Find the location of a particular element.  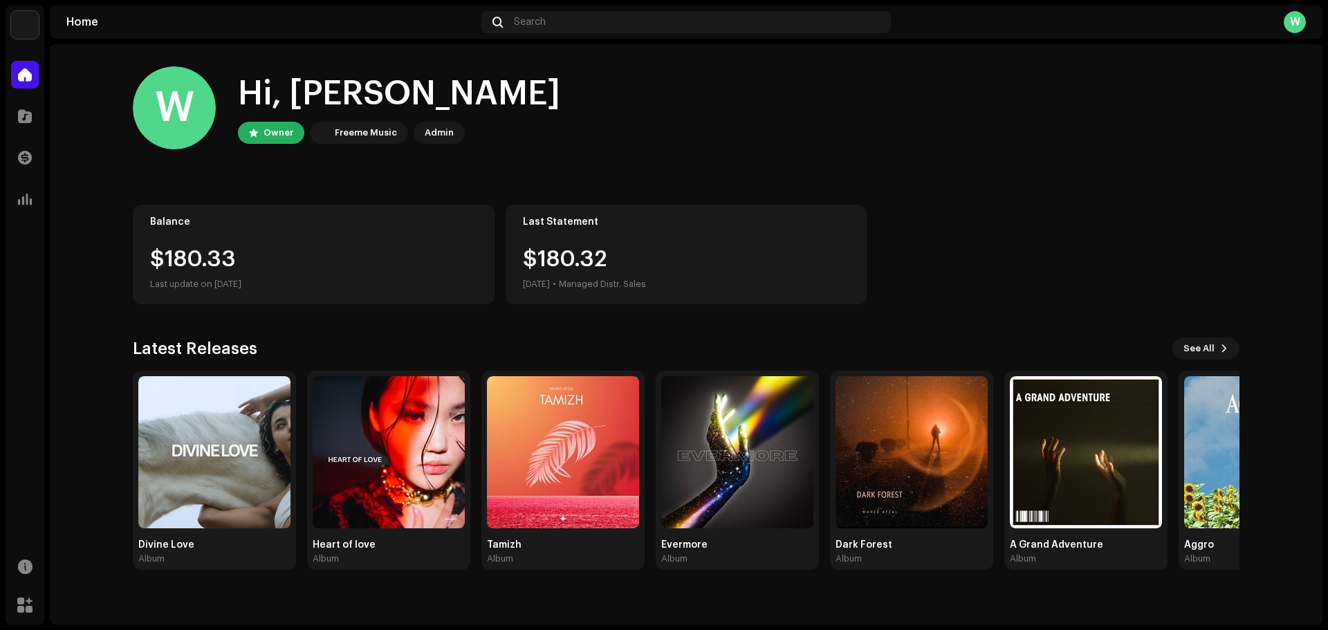

span: Search is located at coordinates (530, 22).